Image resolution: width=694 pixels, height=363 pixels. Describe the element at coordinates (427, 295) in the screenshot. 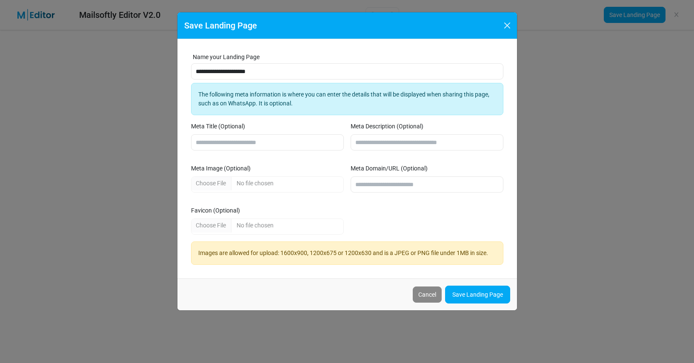

I see `button: Cancel` at that location.